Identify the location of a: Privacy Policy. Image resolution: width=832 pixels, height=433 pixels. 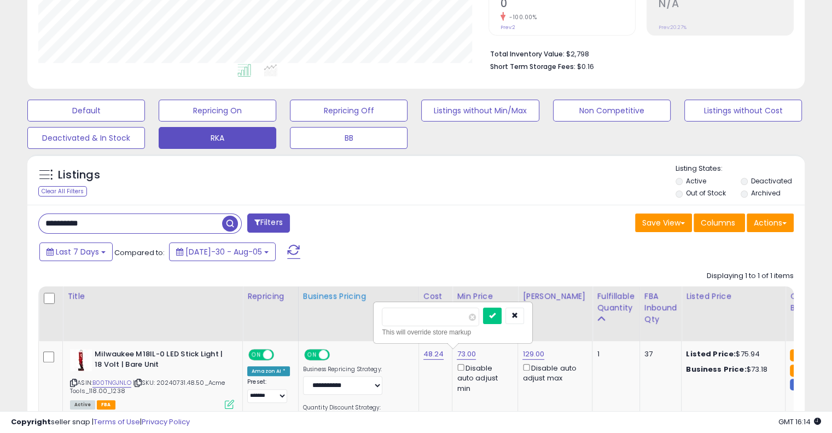
(166, 421).